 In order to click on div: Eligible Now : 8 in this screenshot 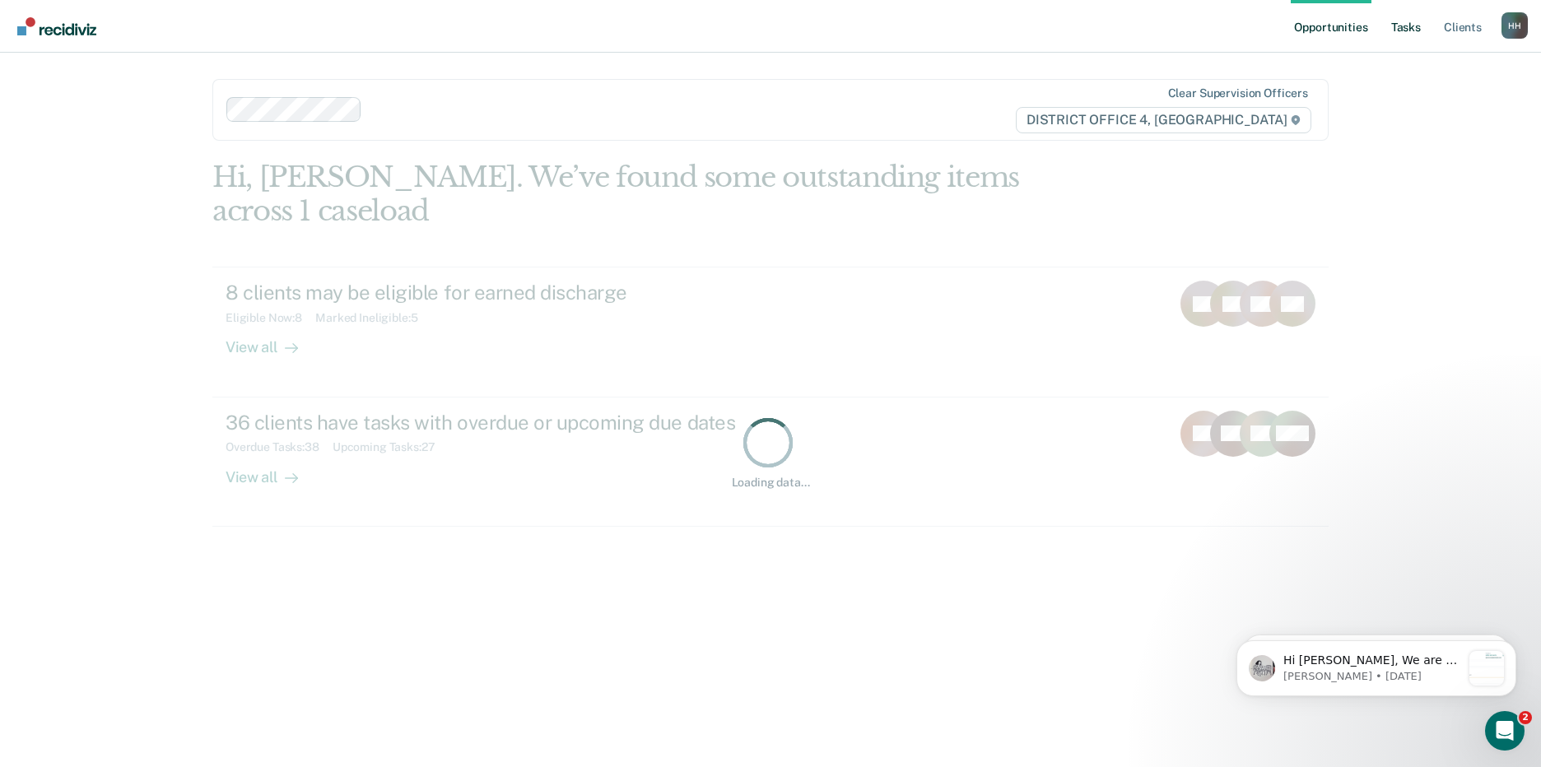, I will do `click(270, 318)`.